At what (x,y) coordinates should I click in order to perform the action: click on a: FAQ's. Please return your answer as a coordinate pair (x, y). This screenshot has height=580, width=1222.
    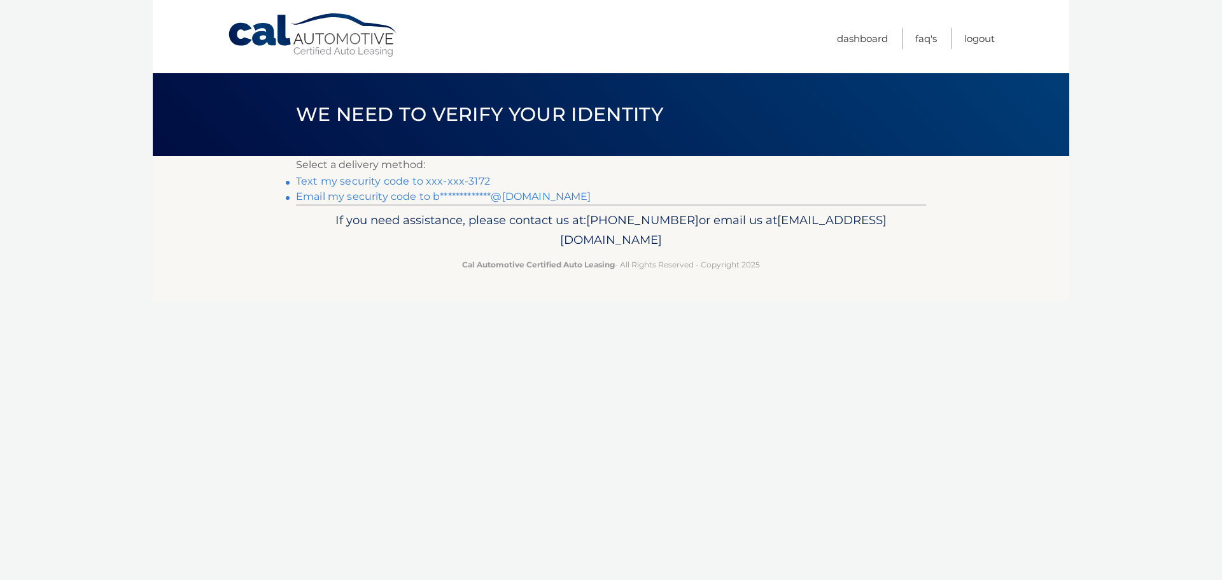
    Looking at the image, I should click on (926, 38).